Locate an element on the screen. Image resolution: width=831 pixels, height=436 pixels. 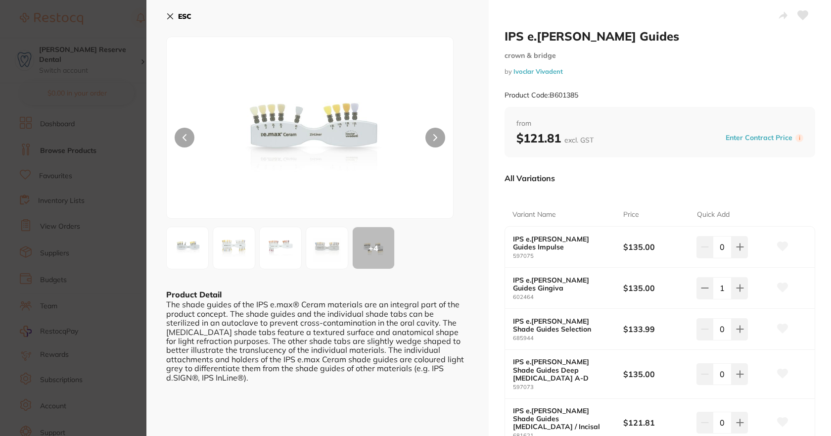
small: crown & bridge is located at coordinates (660, 55).